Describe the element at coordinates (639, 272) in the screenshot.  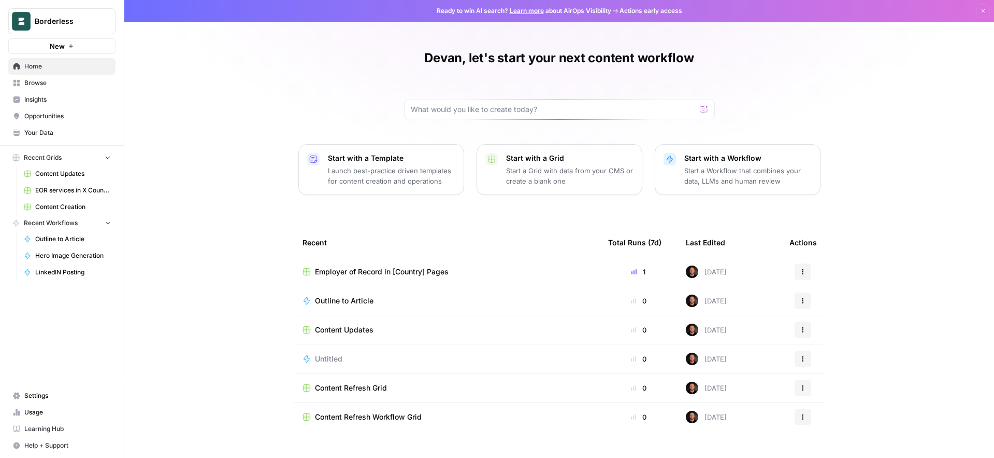
I see `div: 1` at that location.